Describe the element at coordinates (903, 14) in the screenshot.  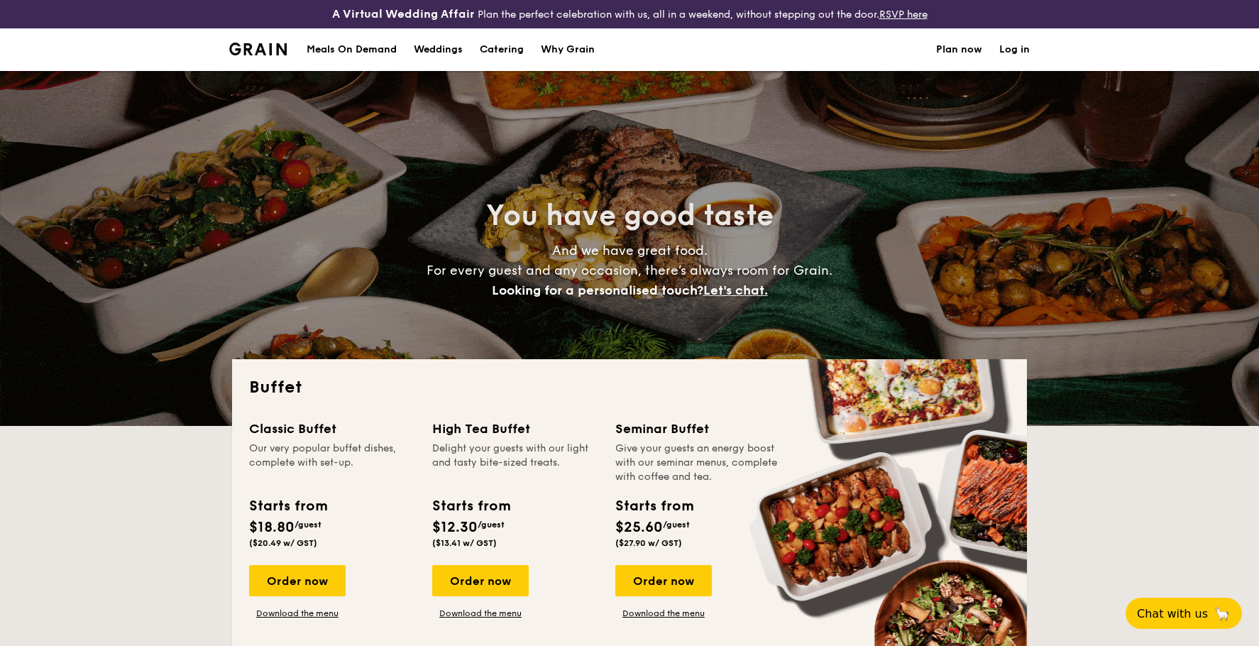
I see `a: RSVP here` at that location.